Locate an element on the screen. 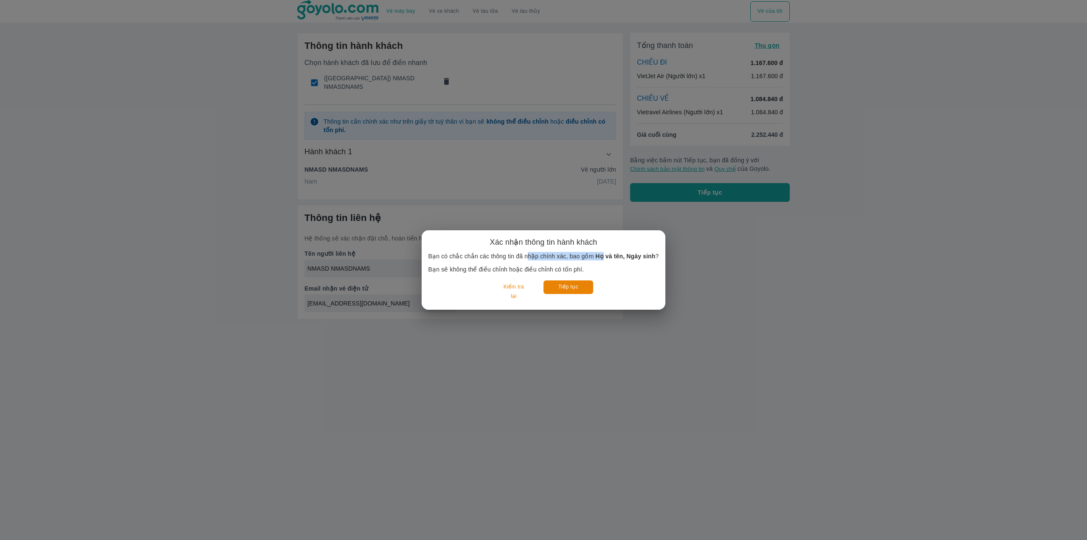 The image size is (1087, 540). b: Họ và tên, Ngày sinh is located at coordinates (625, 256).